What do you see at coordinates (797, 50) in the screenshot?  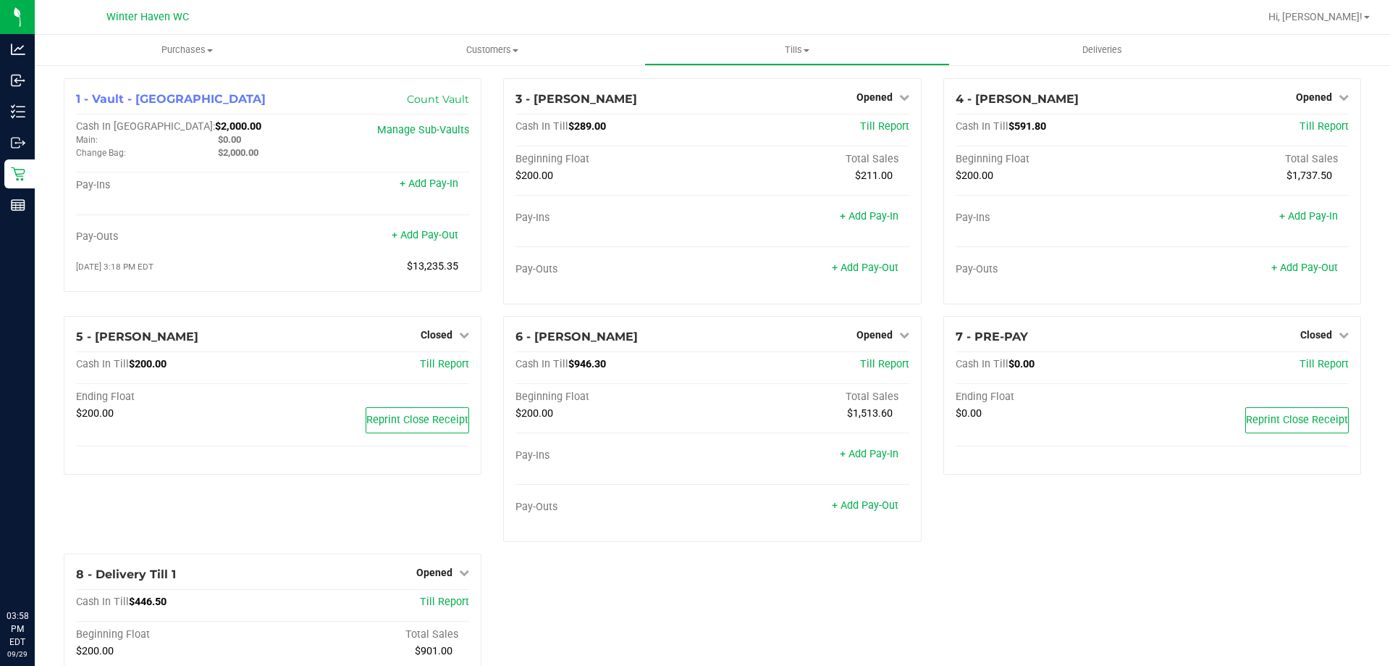 I see `a: Tills` at bounding box center [797, 50].